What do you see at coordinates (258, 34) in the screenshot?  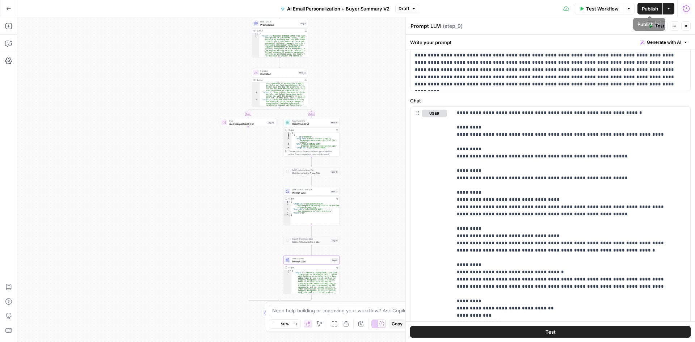 I see `span: Toggle code folding, rows 1 through 4` at bounding box center [258, 34].